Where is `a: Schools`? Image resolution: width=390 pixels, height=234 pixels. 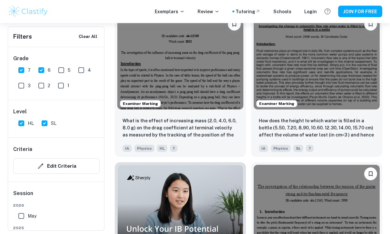 a: Schools is located at coordinates (282, 12).